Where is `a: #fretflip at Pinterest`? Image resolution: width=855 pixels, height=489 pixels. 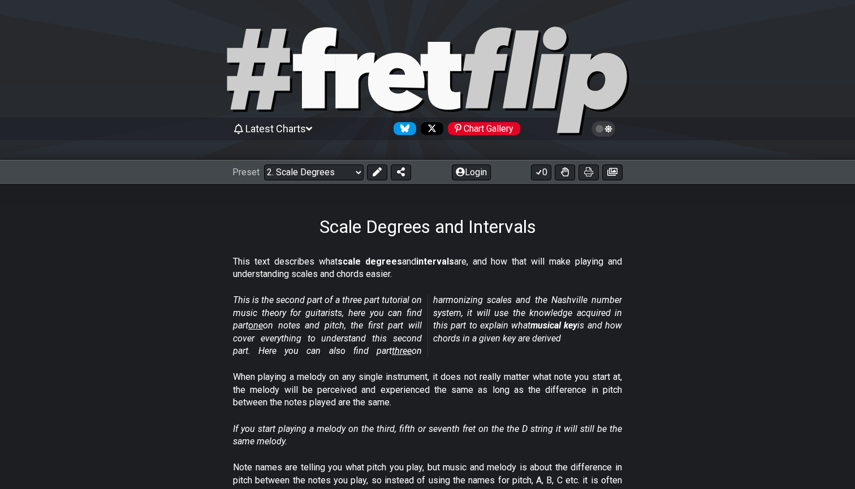 a: #fretflip at Pinterest is located at coordinates (482, 128).